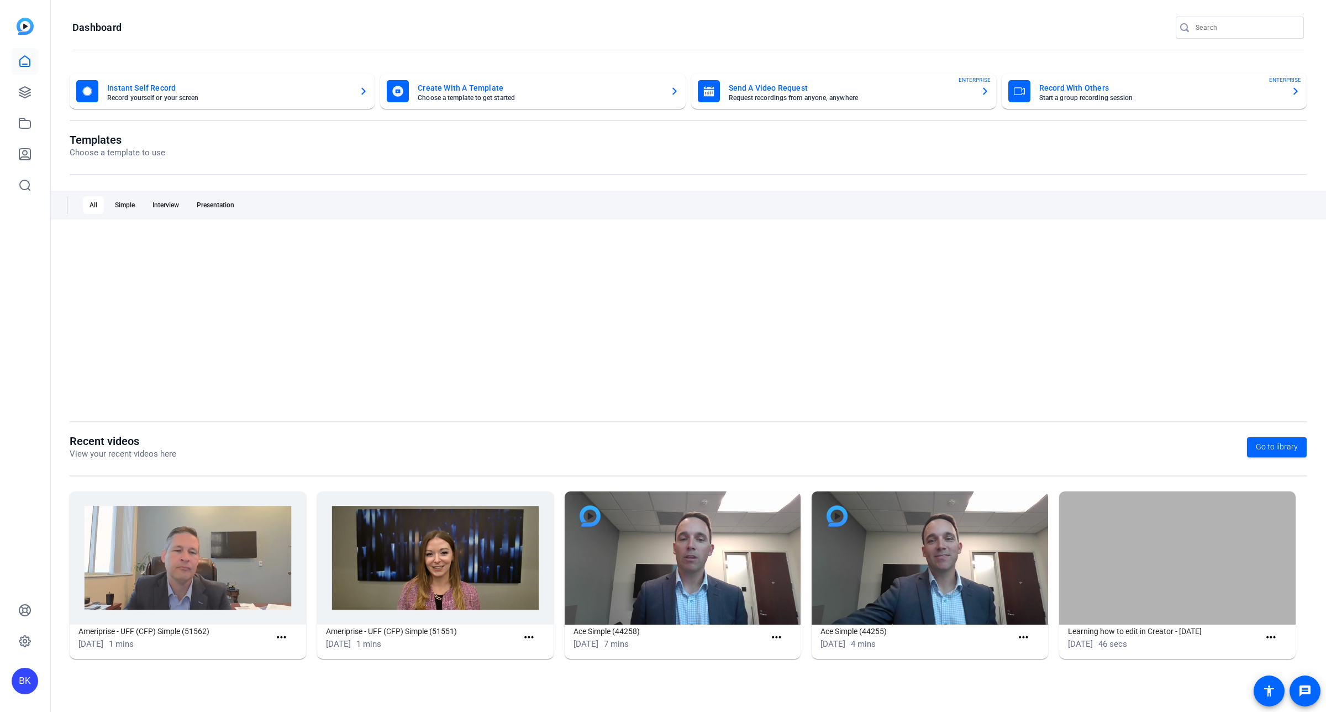 The height and width of the screenshot is (712, 1326). I want to click on div: Interview, so click(166, 205).